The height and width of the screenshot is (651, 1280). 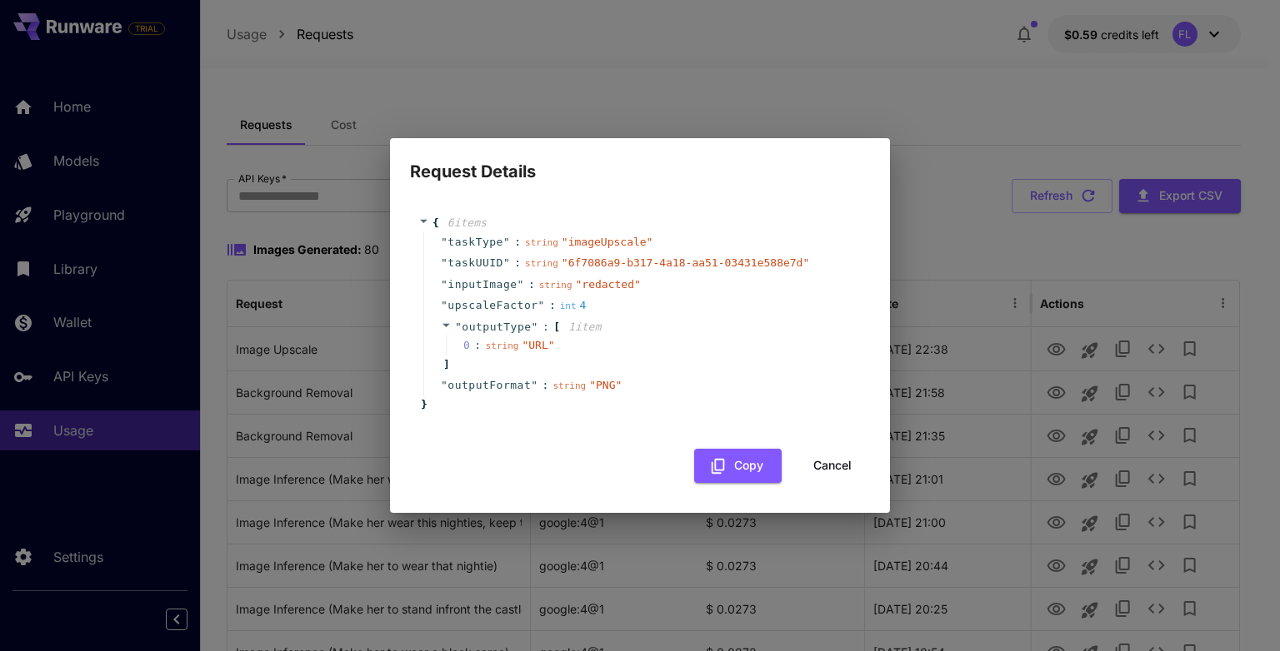 What do you see at coordinates (537, 345) in the screenshot?
I see `span: " URL "` at bounding box center [537, 345].